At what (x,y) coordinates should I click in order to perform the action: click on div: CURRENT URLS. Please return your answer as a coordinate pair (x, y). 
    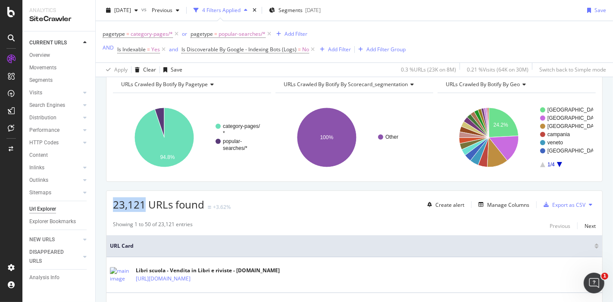
    Looking at the image, I should click on (48, 43).